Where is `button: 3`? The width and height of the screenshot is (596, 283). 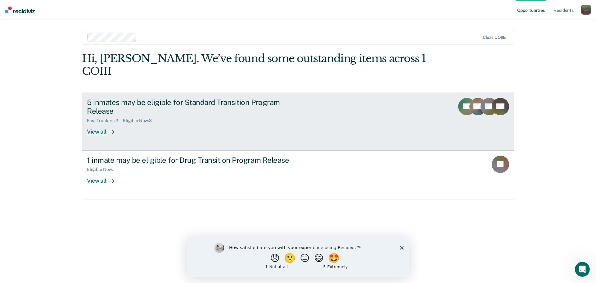 button: 3 is located at coordinates (118, 21).